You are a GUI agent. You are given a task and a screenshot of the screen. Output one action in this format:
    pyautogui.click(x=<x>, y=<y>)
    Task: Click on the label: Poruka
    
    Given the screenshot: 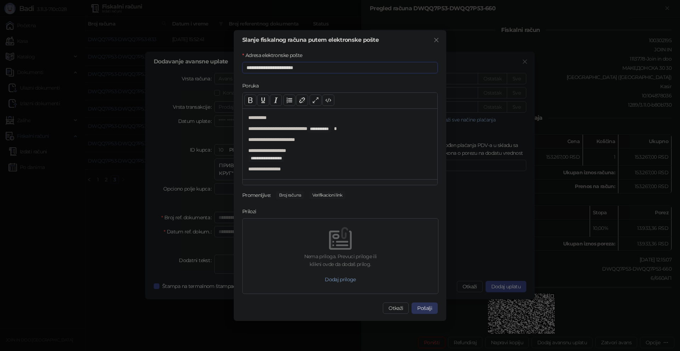 What is the action you would take?
    pyautogui.click(x=253, y=86)
    